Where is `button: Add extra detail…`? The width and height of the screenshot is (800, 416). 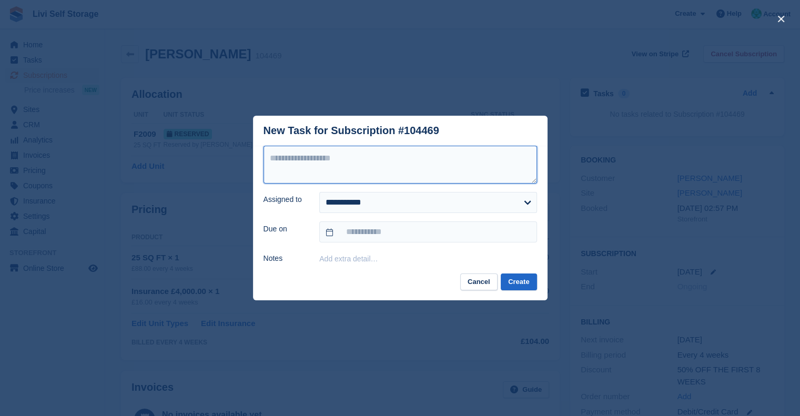
button: Add extra detail… is located at coordinates (348, 259).